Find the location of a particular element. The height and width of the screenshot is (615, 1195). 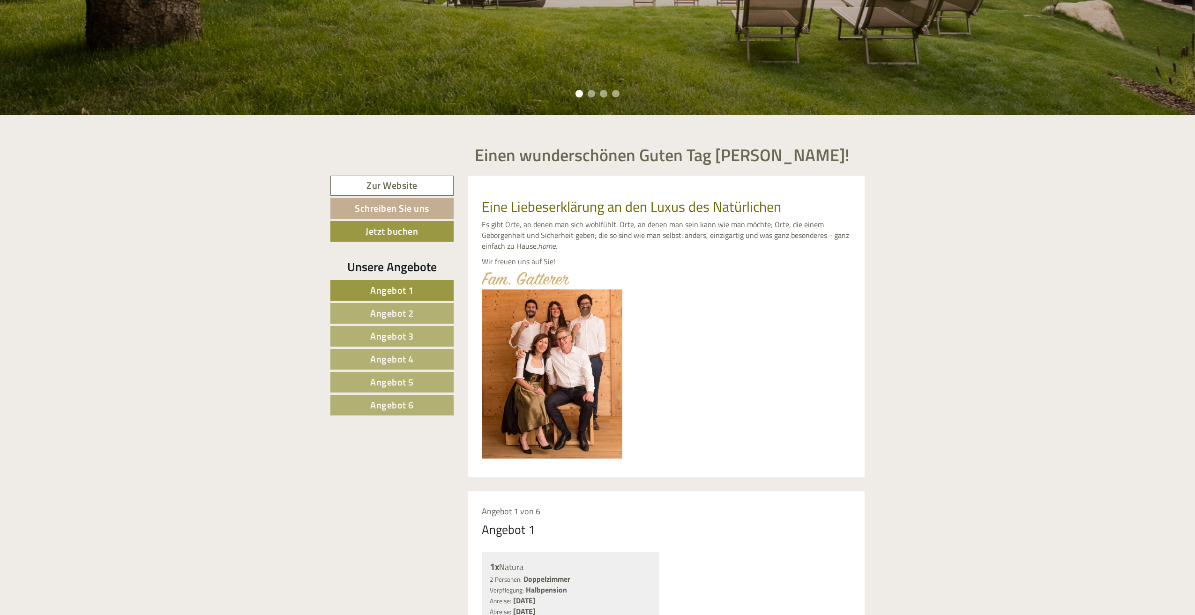

b: Halbpension is located at coordinates (546, 590).